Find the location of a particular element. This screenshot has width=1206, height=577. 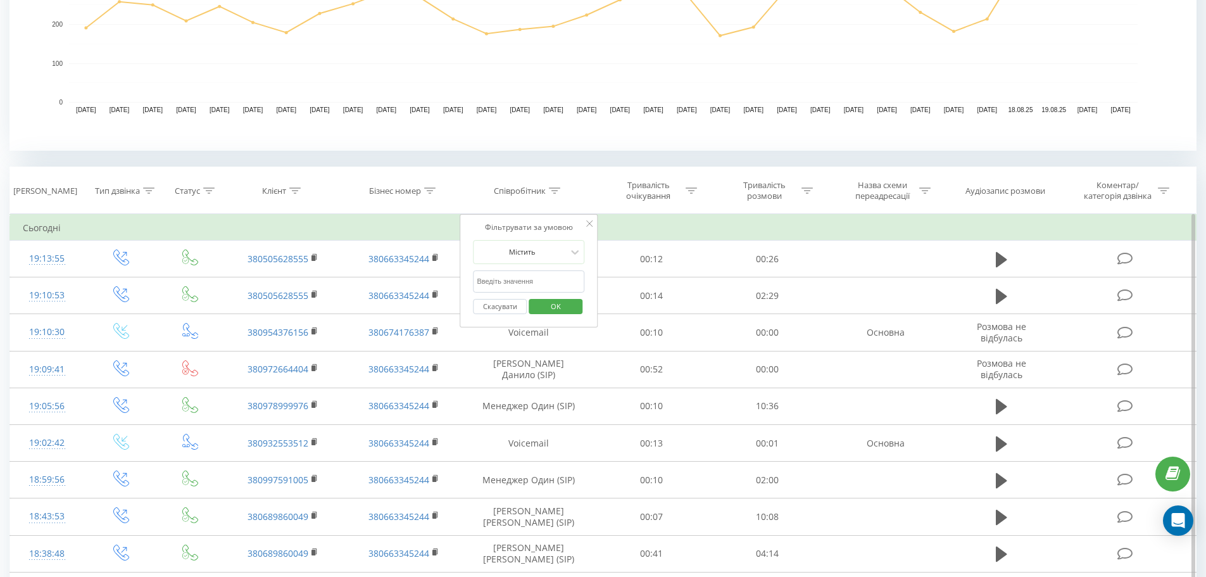

td: 00:14 is located at coordinates (652, 296).